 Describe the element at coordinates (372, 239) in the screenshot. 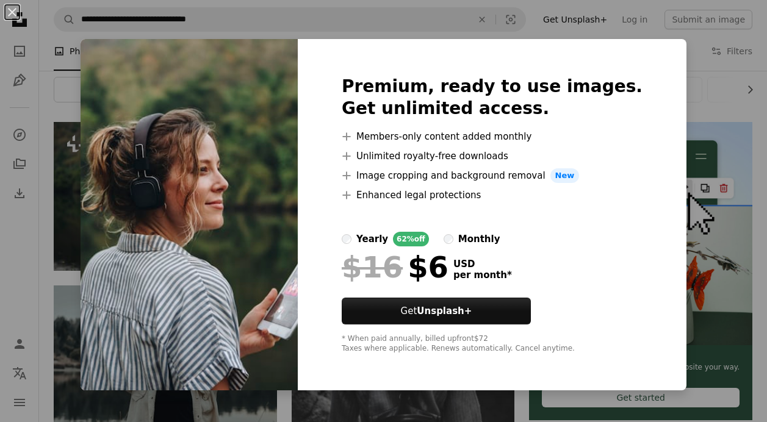

I see `div: yearly` at that location.